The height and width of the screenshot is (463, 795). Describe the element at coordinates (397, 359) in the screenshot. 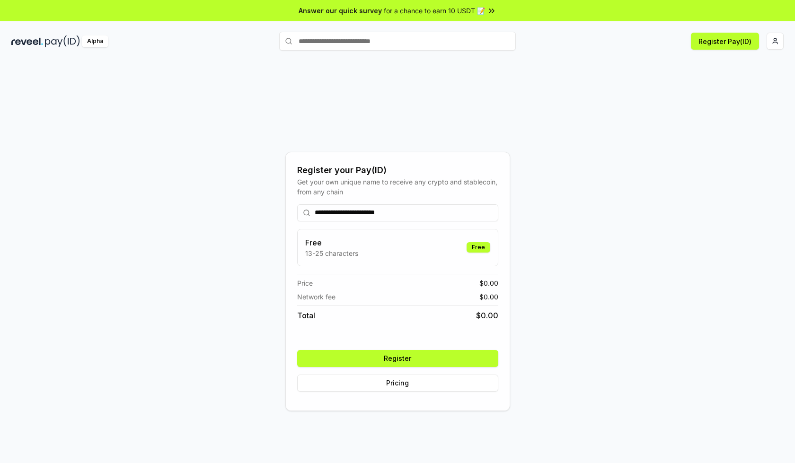

I see `button: Register` at that location.